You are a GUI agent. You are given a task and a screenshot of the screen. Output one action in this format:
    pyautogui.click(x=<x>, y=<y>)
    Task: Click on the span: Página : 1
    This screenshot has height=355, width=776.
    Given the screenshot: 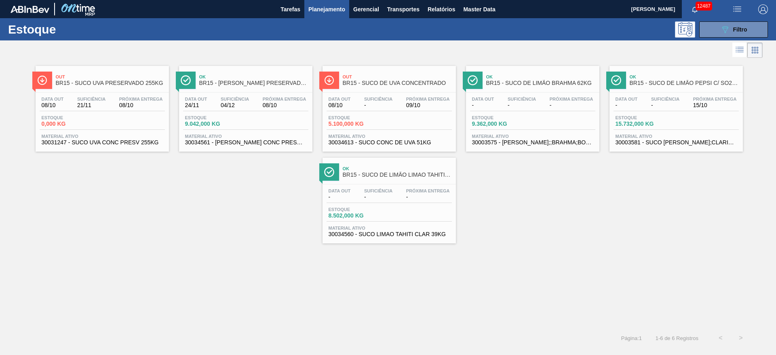 What is the action you would take?
    pyautogui.click(x=631, y=338)
    